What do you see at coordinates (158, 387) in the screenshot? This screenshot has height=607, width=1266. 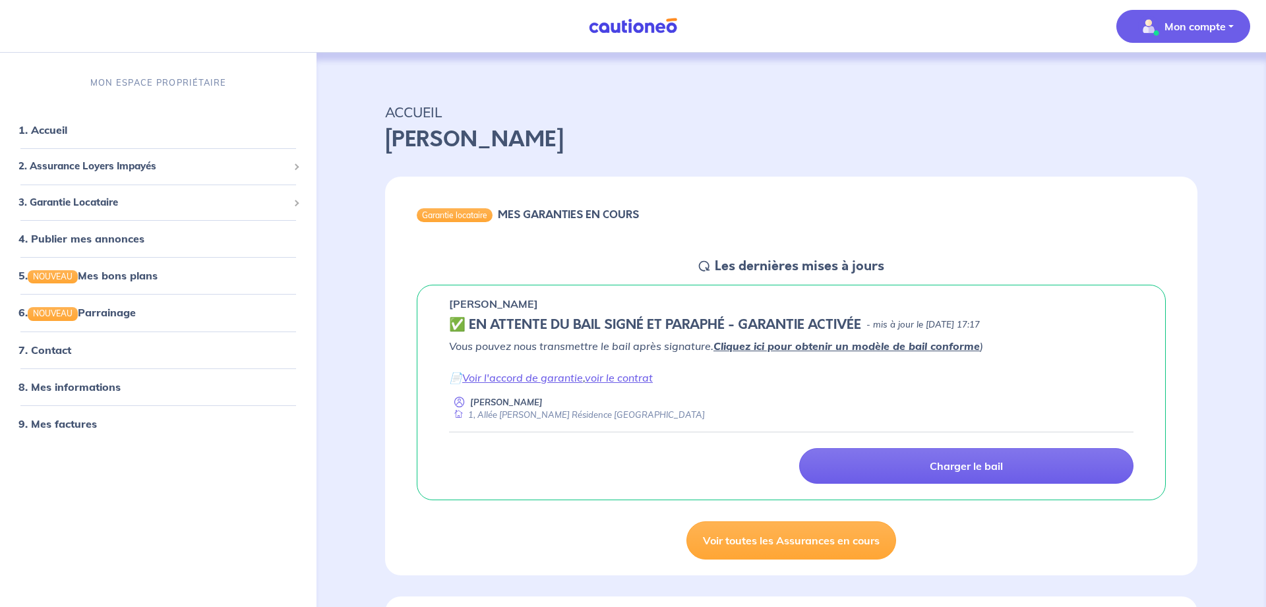 I see `div: 8. Mes informations` at bounding box center [158, 387].